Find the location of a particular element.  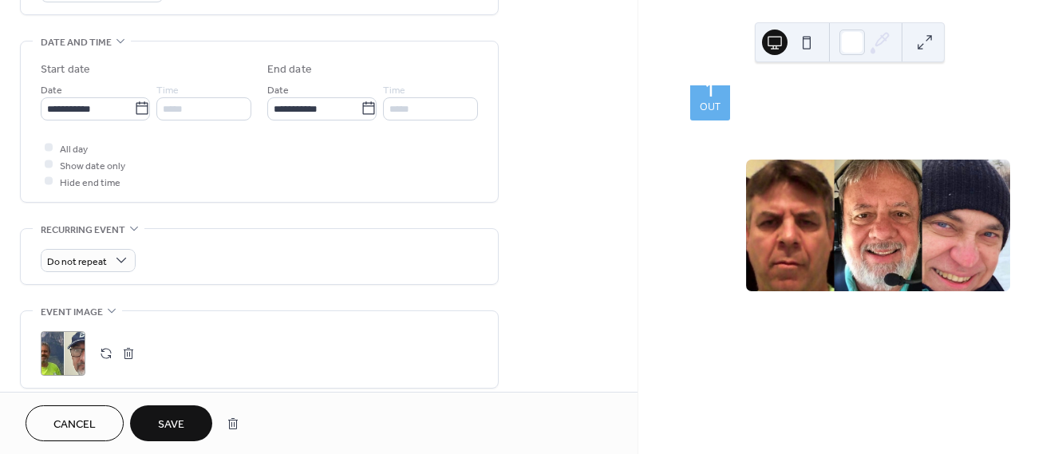

div: Start date is located at coordinates (65, 69).